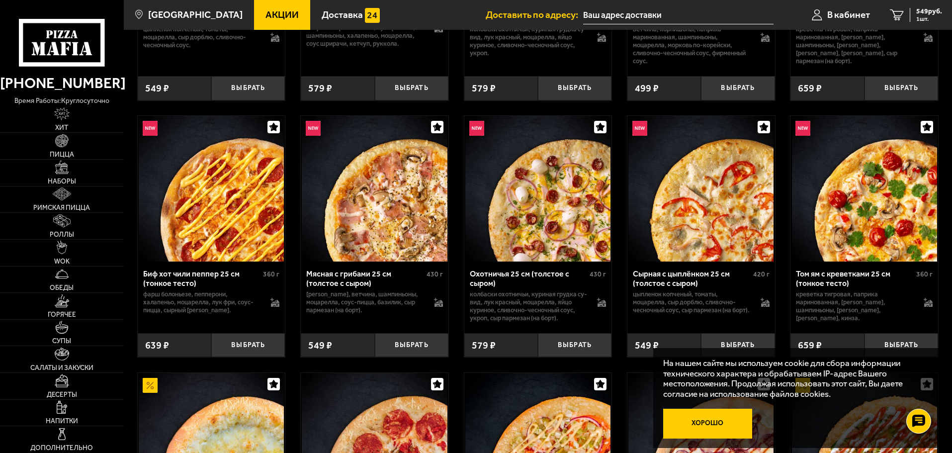  What do you see at coordinates (374, 188) in the screenshot?
I see `img: Мясная с грибами 25 см (толстое с сыром)` at bounding box center [374, 188].